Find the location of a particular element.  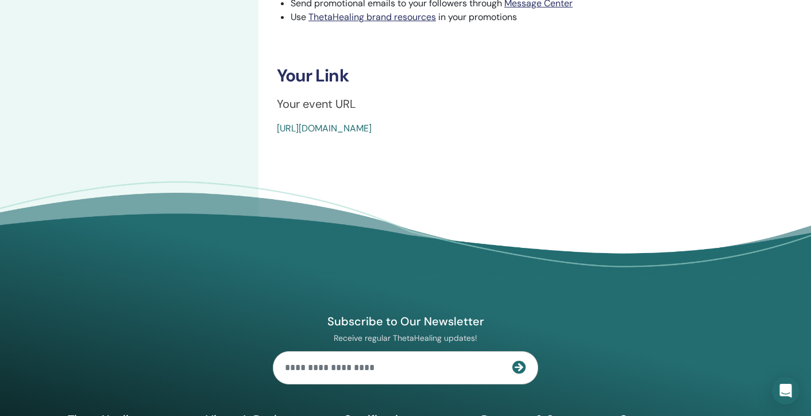

h4: Subscribe to Our Newsletter is located at coordinates (405, 322).